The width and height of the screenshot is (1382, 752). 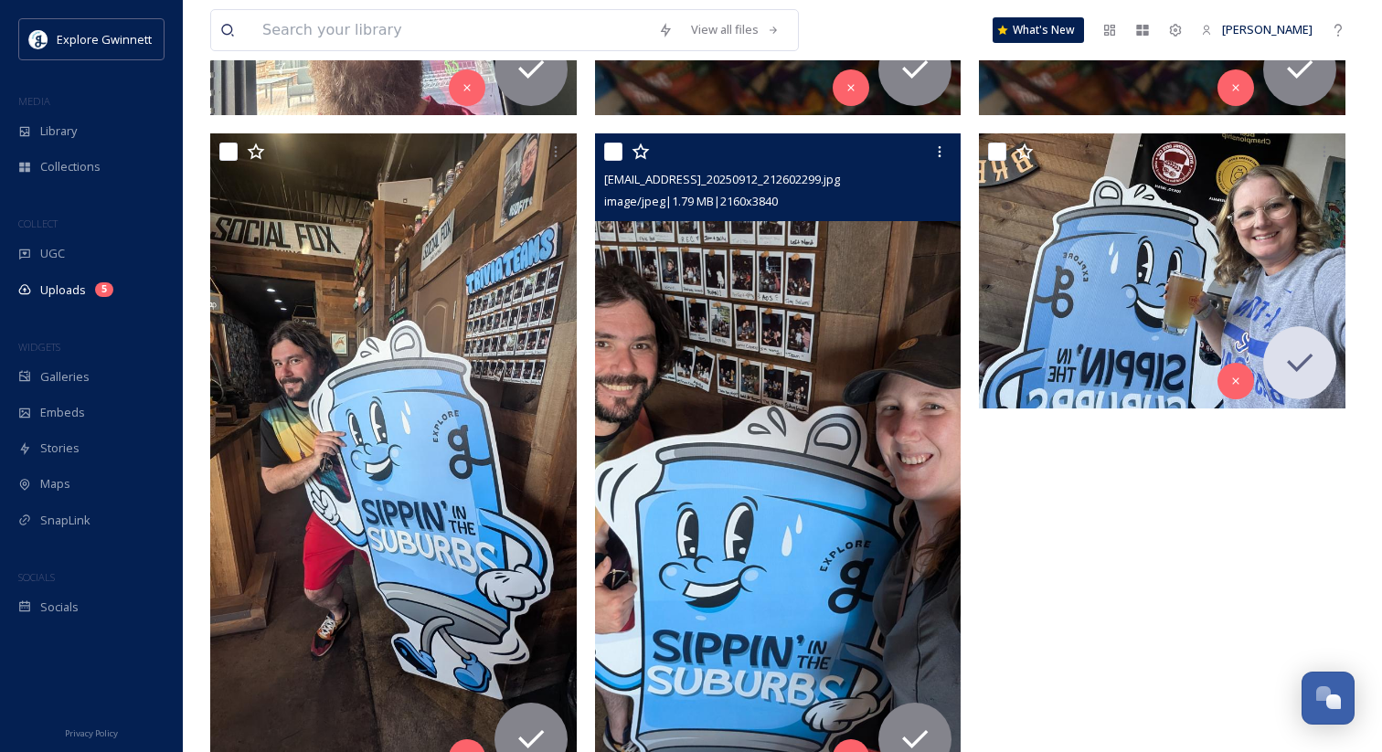 What do you see at coordinates (59, 448) in the screenshot?
I see `span: Stories` at bounding box center [59, 448].